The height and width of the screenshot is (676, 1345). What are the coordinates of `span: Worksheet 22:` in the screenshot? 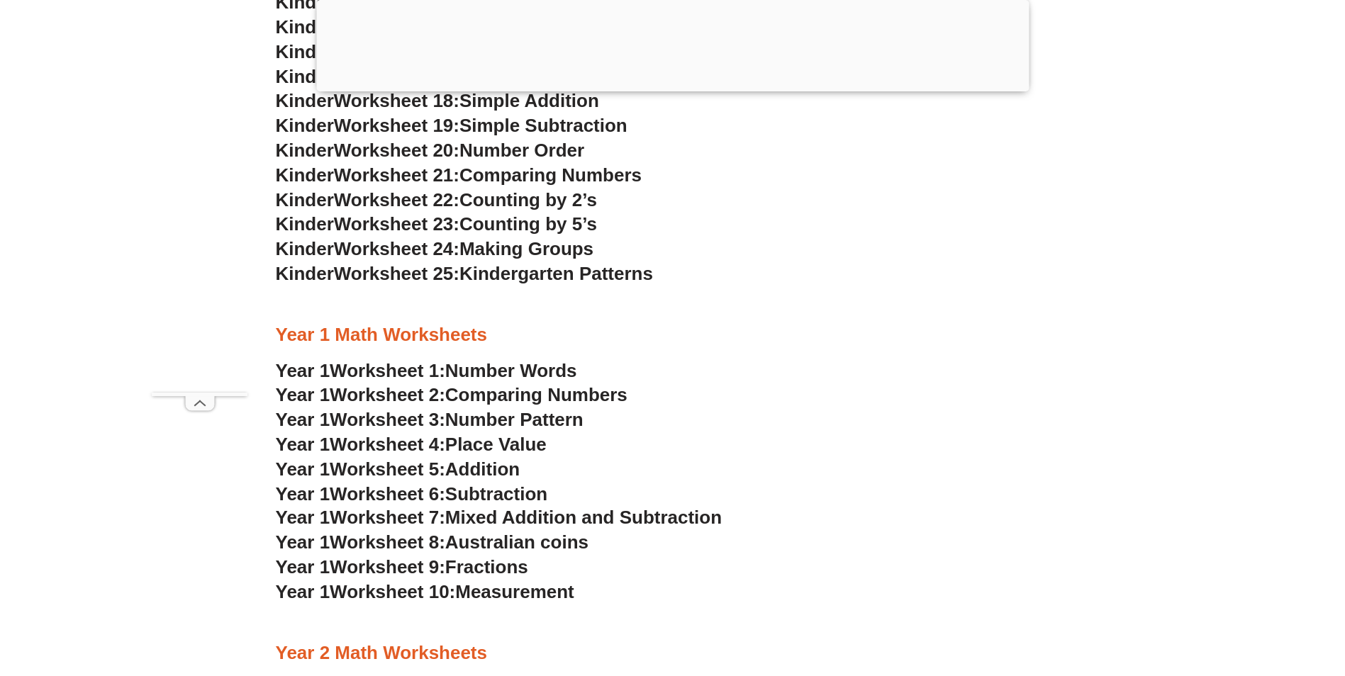 It's located at (396, 200).